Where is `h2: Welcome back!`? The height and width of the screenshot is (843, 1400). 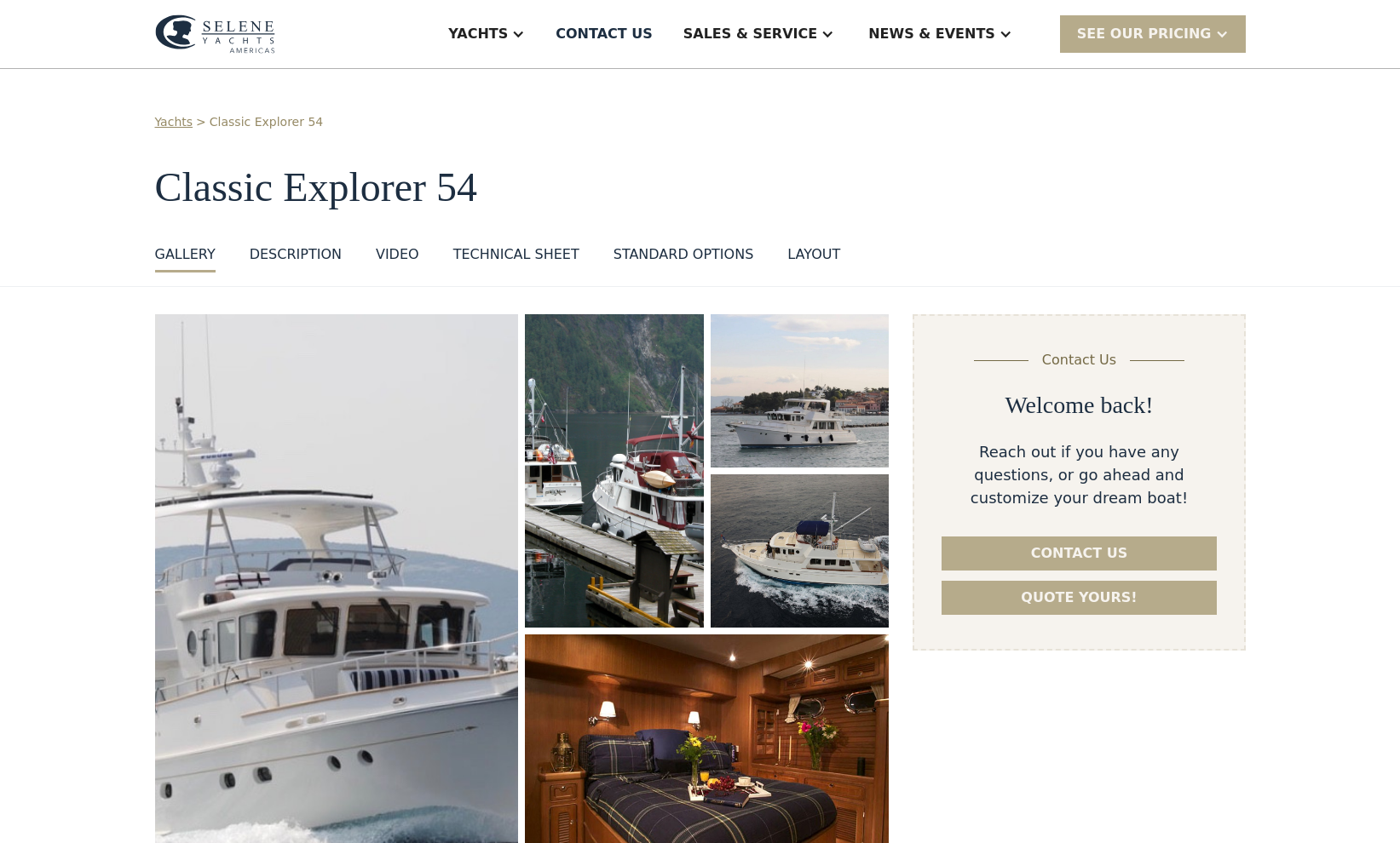 h2: Welcome back! is located at coordinates (1079, 405).